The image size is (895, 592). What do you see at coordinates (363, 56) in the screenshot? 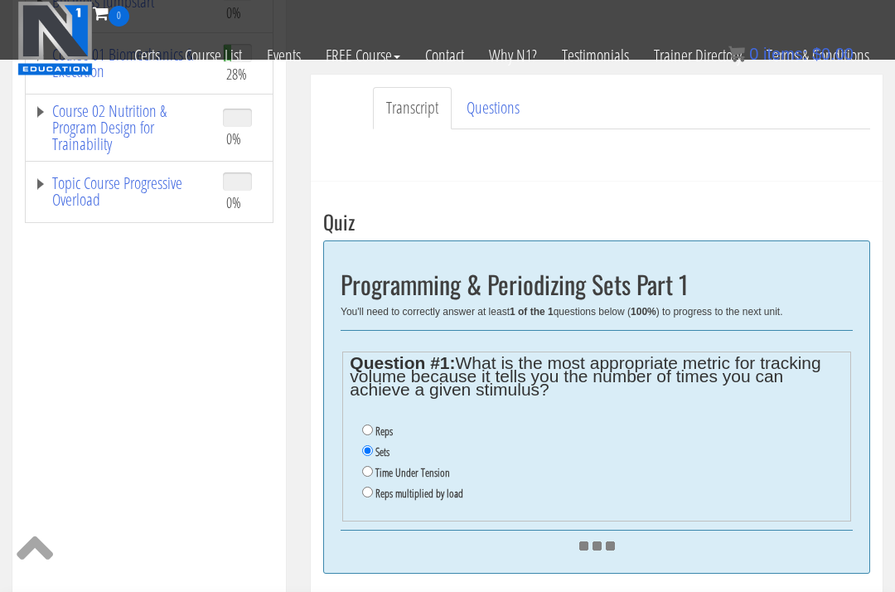
I see `a: FREE Course` at bounding box center [363, 56].